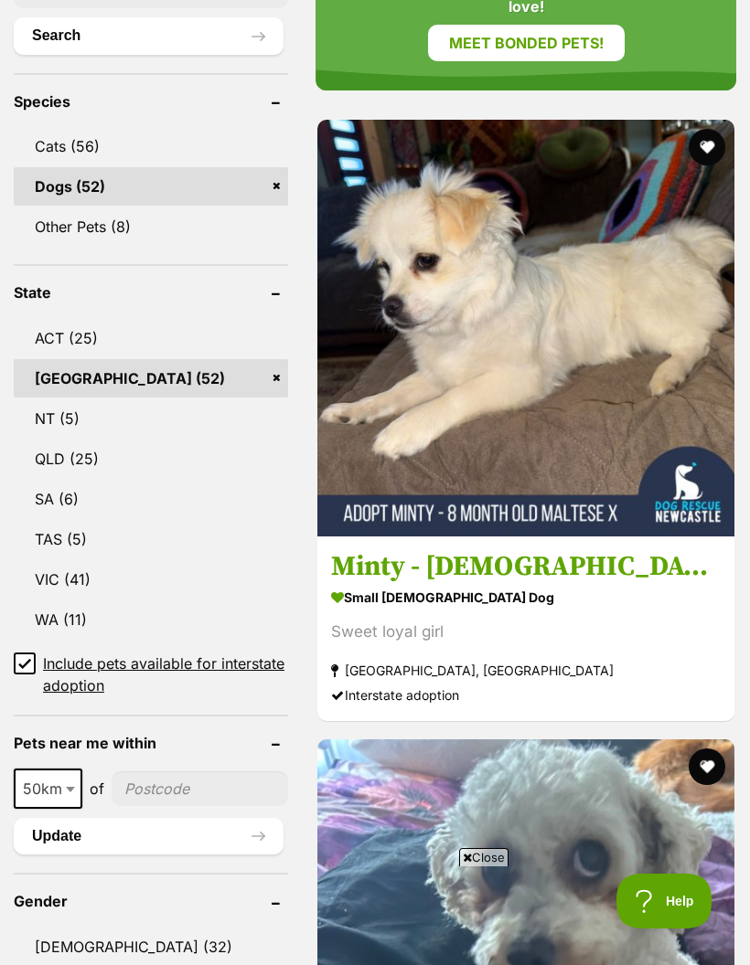 The image size is (750, 965). I want to click on header: State, so click(151, 293).